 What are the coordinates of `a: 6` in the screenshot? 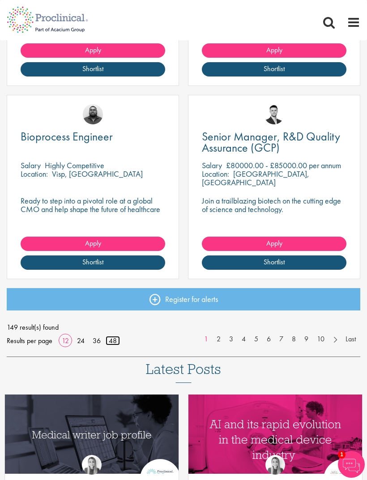 It's located at (269, 339).